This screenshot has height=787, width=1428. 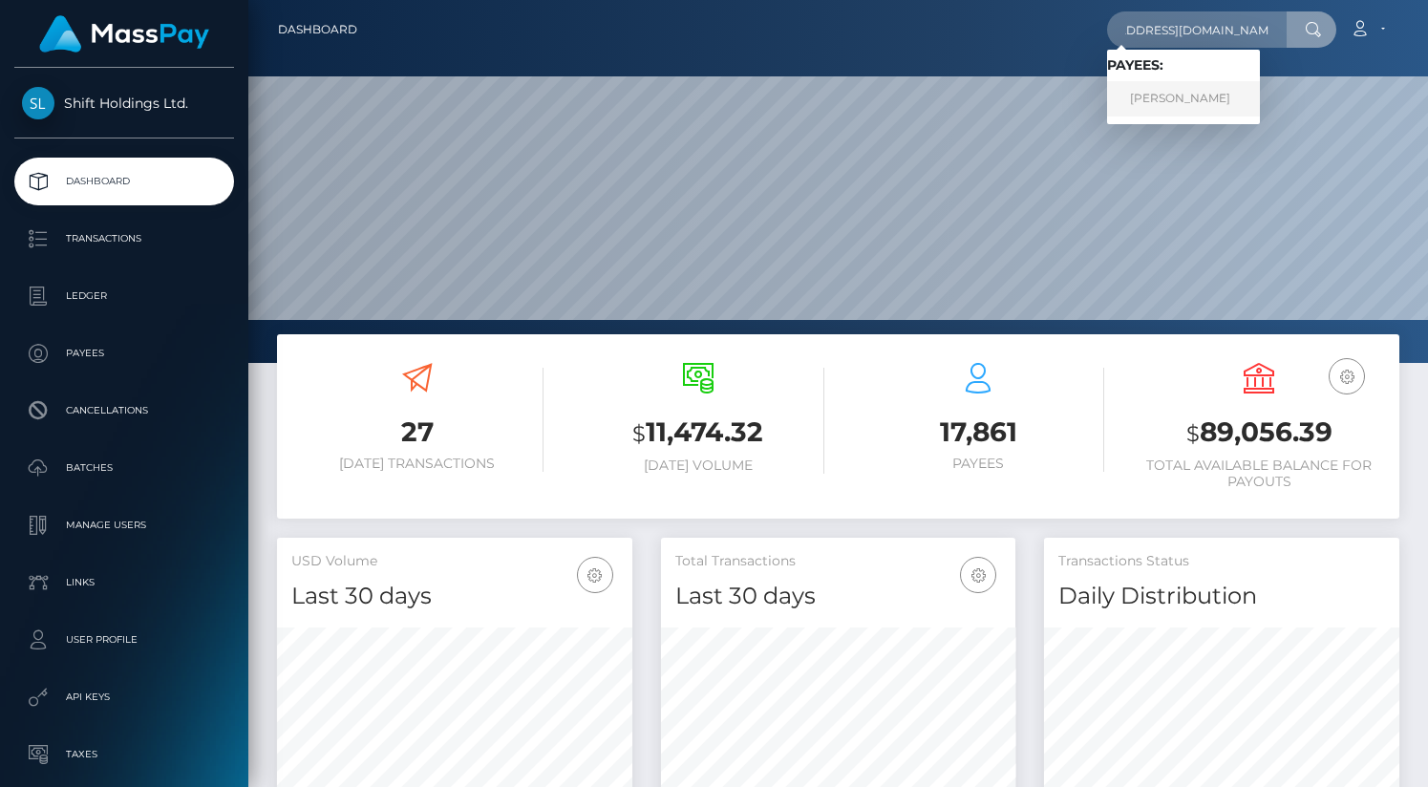 What do you see at coordinates (979, 432) in the screenshot?
I see `h3: 17,861` at bounding box center [979, 432].